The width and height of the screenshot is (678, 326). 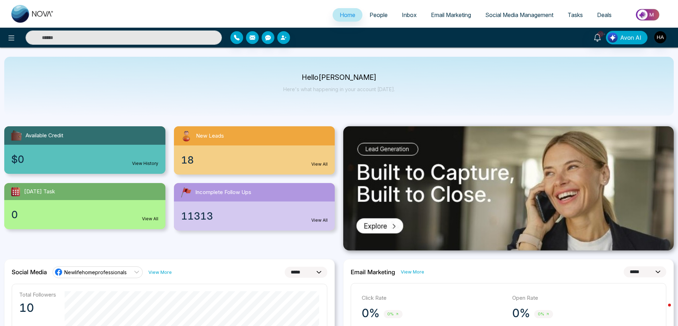 I want to click on img: availableCredit.svg, so click(x=16, y=136).